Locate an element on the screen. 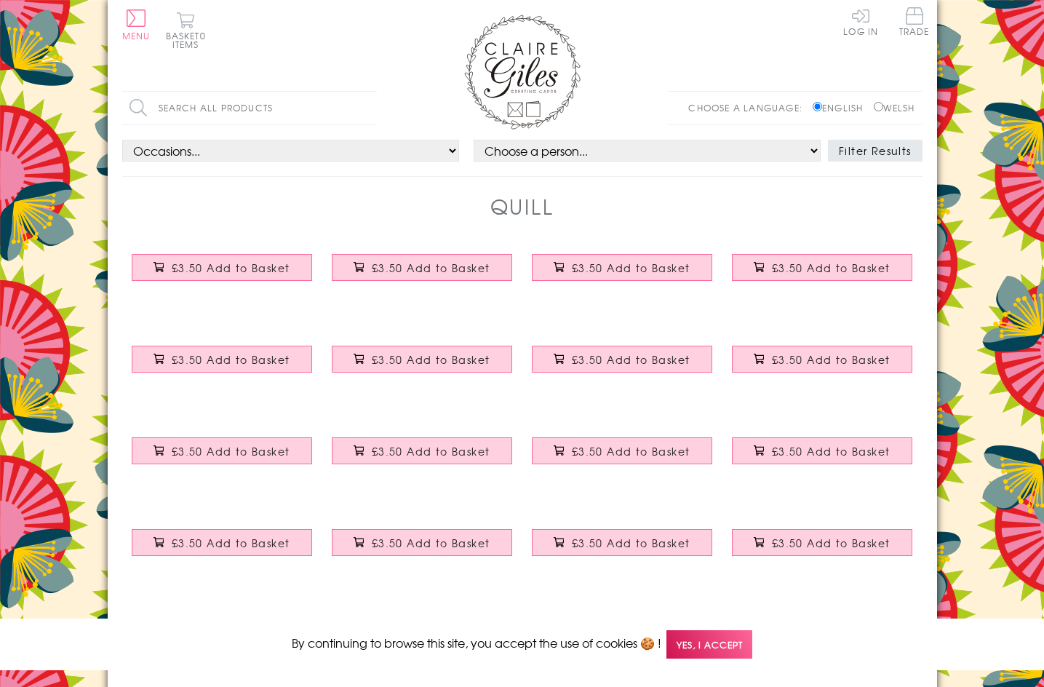 This screenshot has height=687, width=1044. span: 0 items is located at coordinates (189, 40).